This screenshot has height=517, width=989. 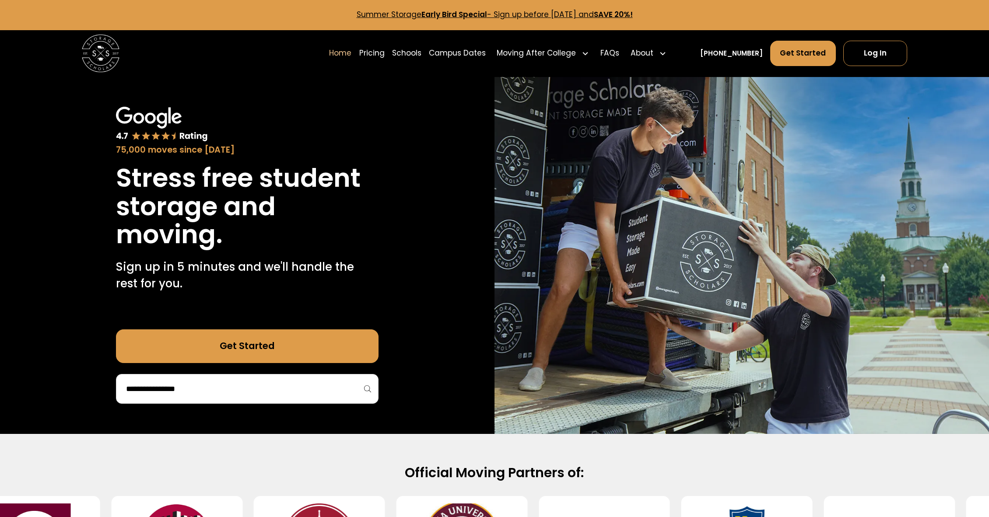 What do you see at coordinates (742, 256) in the screenshot?
I see `img: Storage Scholars makes moving and storage easy.` at bounding box center [742, 256].